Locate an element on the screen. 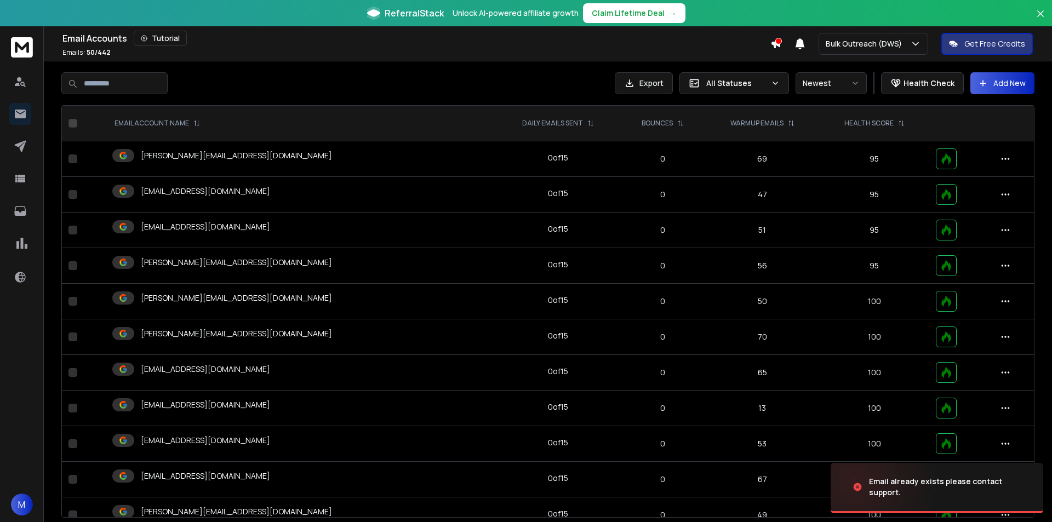 Image resolution: width=1052 pixels, height=522 pixels. div: Email Accounts is located at coordinates (417, 38).